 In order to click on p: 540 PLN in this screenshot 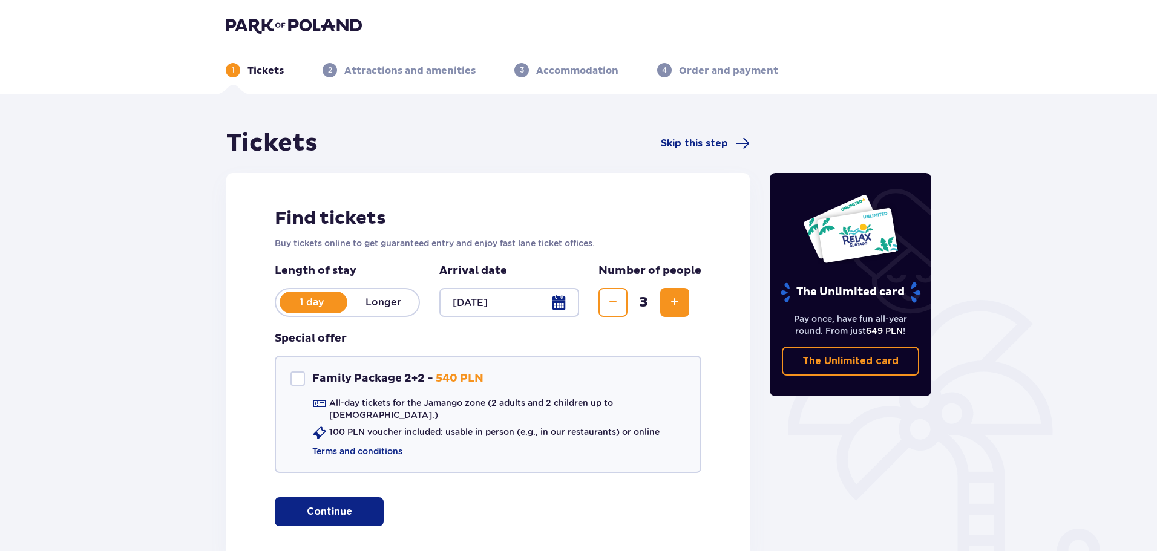, I will do `click(459, 379)`.